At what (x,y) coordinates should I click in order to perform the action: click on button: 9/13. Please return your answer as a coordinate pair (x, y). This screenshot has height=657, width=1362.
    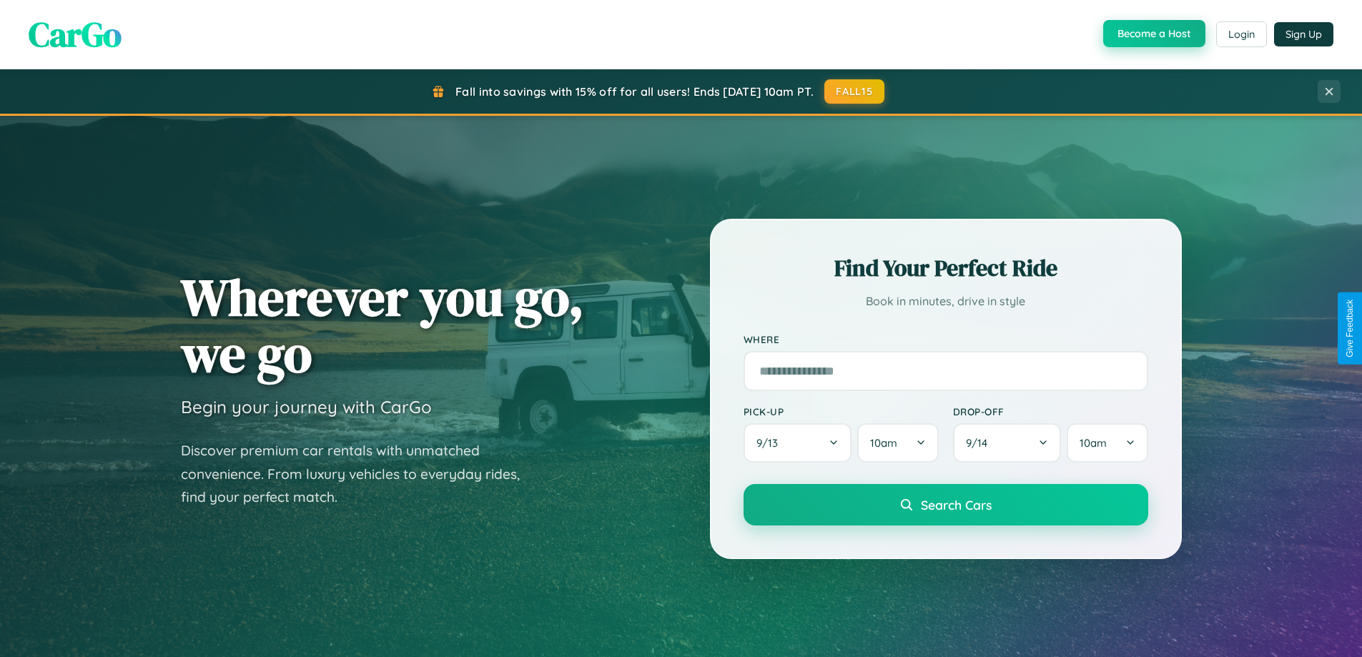
    Looking at the image, I should click on (798, 442).